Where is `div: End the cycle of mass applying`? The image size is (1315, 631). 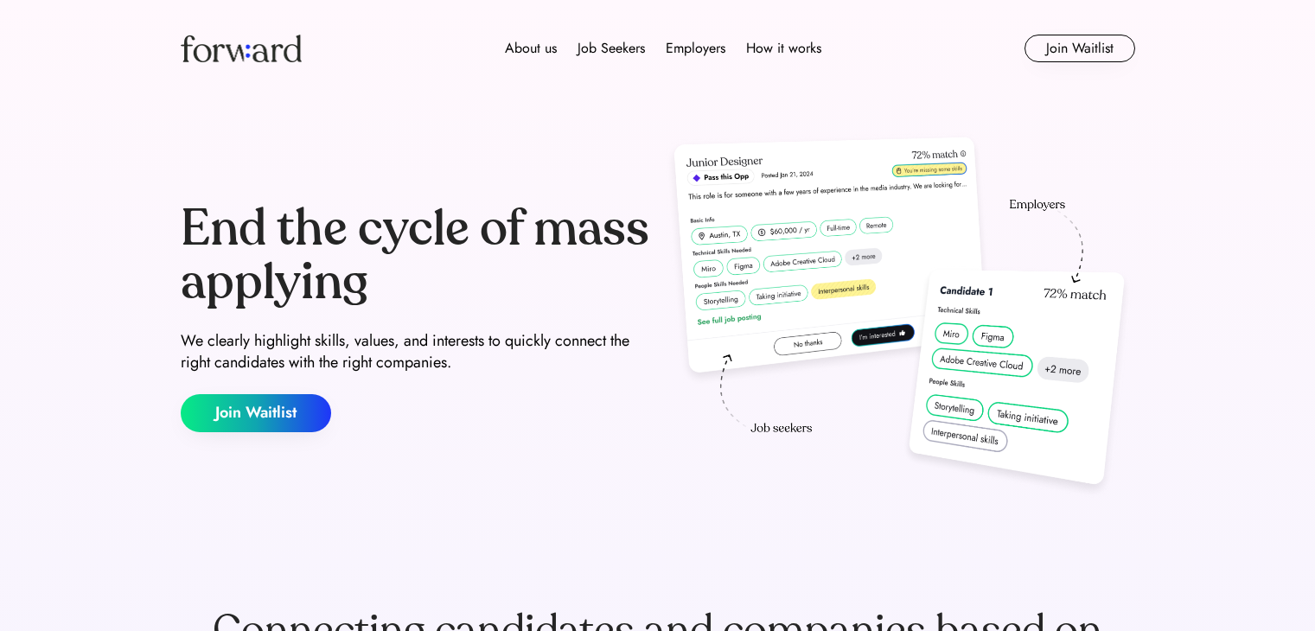 div: End the cycle of mass applying is located at coordinates (416, 255).